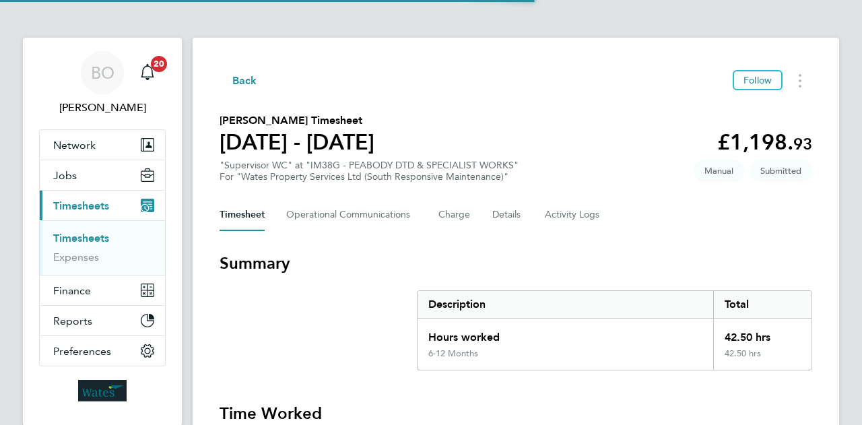 The image size is (862, 425). Describe the element at coordinates (352, 215) in the screenshot. I see `button: Operational Communications` at that location.